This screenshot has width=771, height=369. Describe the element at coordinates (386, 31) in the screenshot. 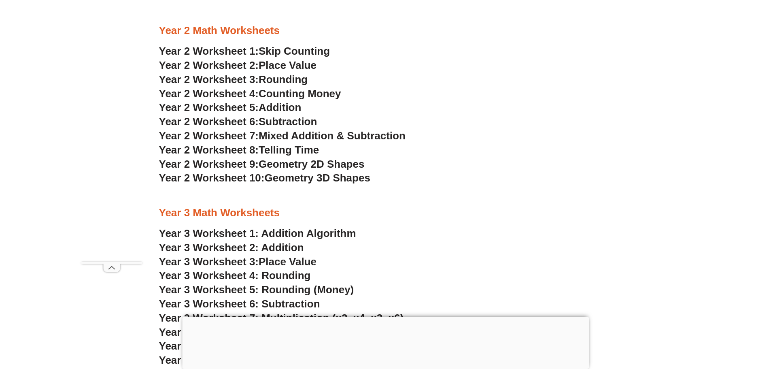

I see `h3: Year 2 Math Worksheets` at that location.